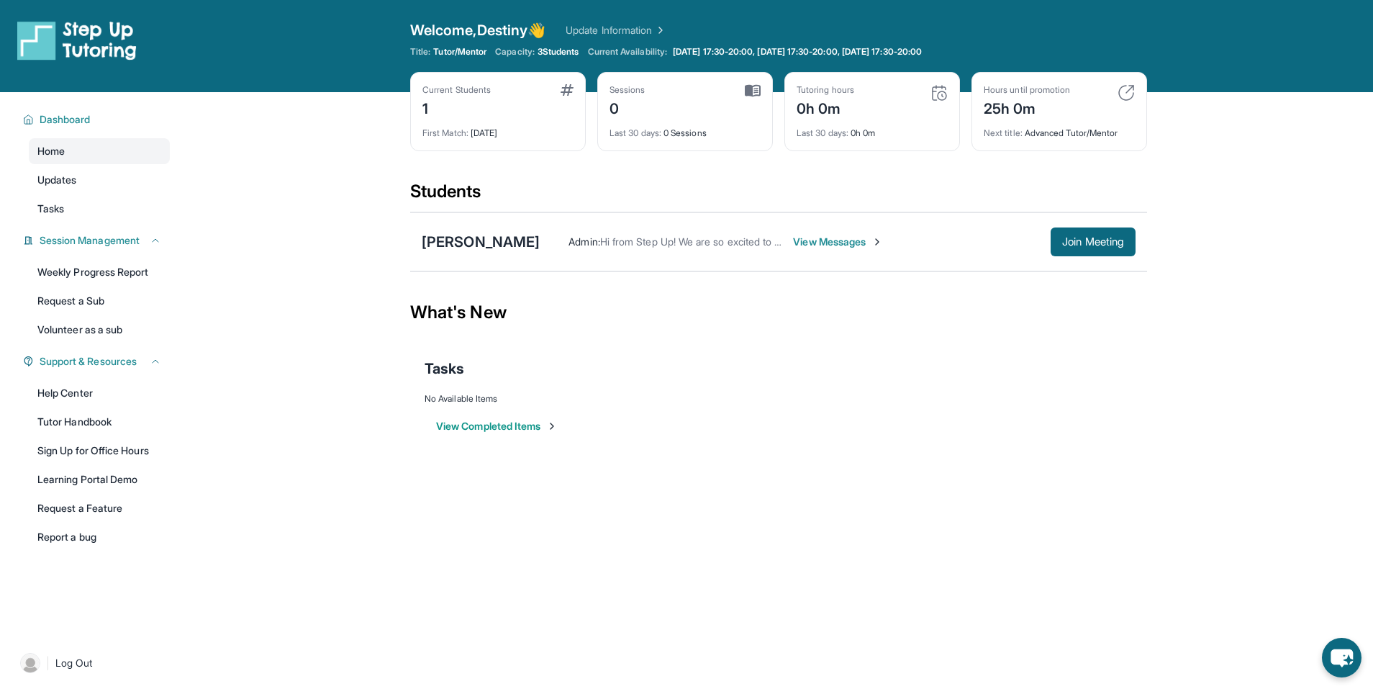 The image size is (1373, 689). I want to click on span: 3 Students, so click(558, 52).